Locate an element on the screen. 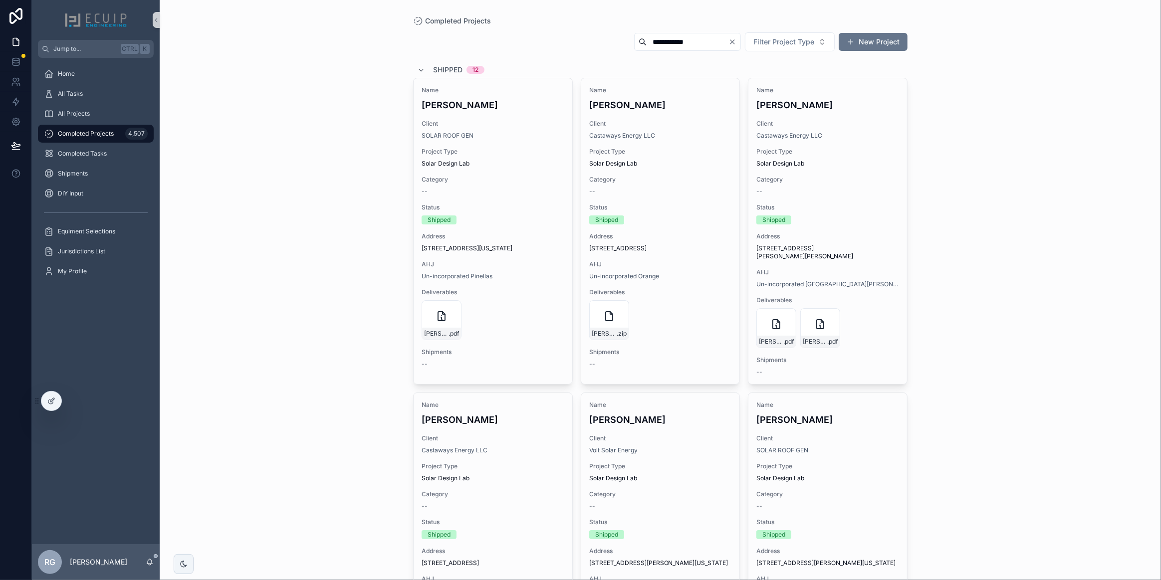  span: All Projects is located at coordinates (74, 114).